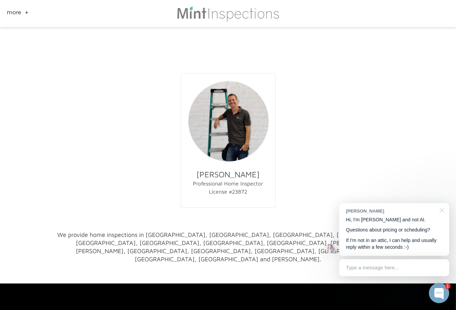 This screenshot has width=456, height=310. What do you see at coordinates (330, 248) in the screenshot?
I see `img: Josh Molleur` at bounding box center [330, 248].